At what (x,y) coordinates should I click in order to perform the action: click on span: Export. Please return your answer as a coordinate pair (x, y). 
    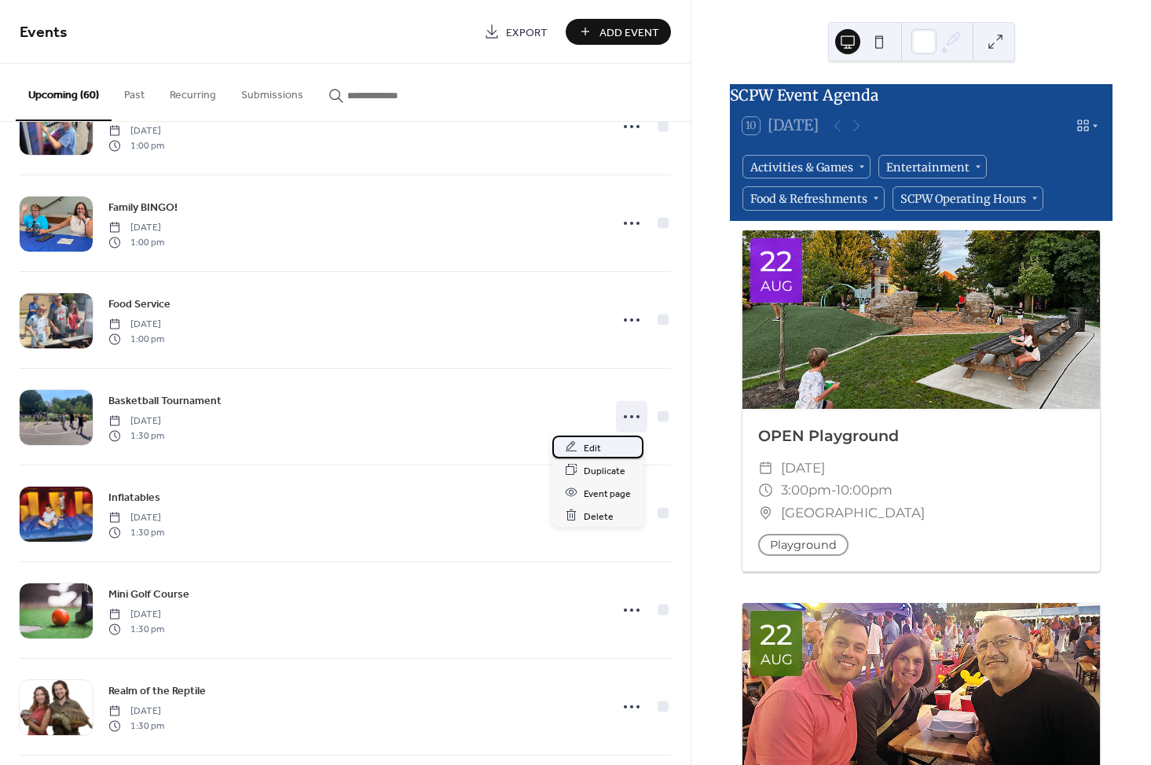
    Looking at the image, I should click on (527, 32).